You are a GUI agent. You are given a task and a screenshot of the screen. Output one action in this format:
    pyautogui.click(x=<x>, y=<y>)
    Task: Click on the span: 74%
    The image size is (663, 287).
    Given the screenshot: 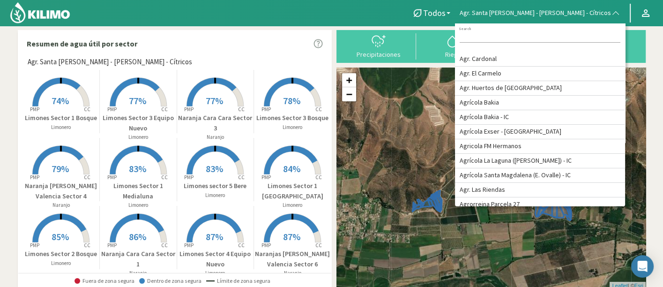 What is the action you would take?
    pyautogui.click(x=60, y=100)
    